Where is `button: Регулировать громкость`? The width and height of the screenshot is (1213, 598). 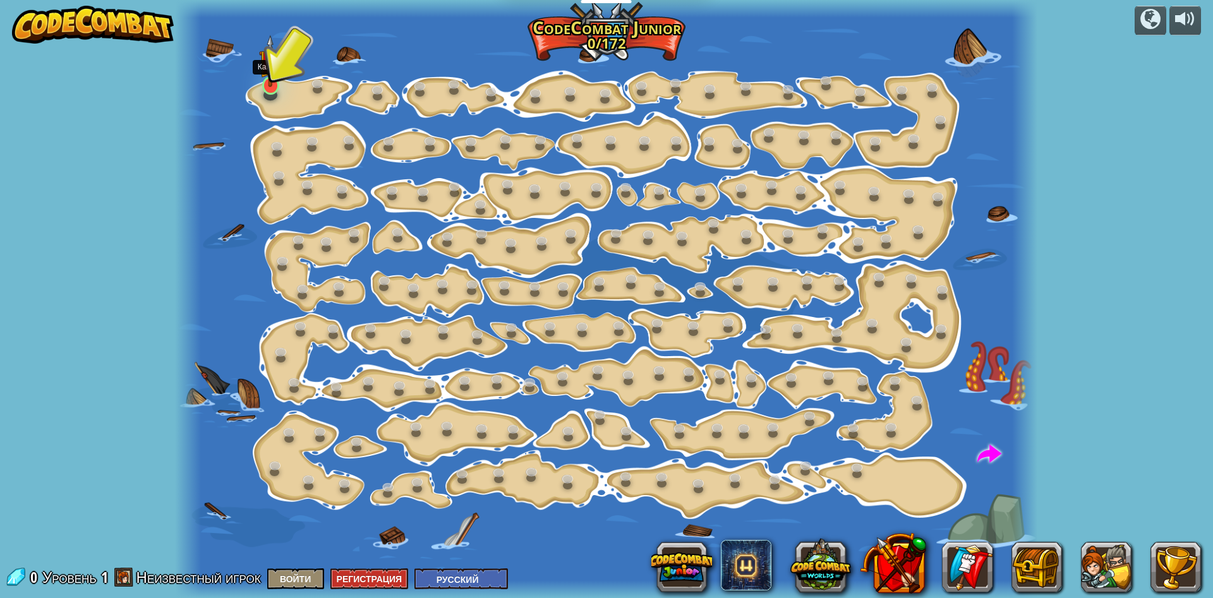 button: Регулировать громкость is located at coordinates (1185, 20).